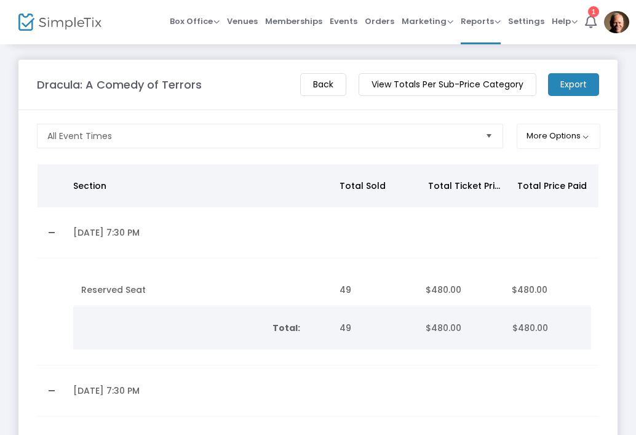 The width and height of the screenshot is (636, 435). I want to click on m-panel-title: Dracula: A Comedy of Terrors, so click(119, 84).